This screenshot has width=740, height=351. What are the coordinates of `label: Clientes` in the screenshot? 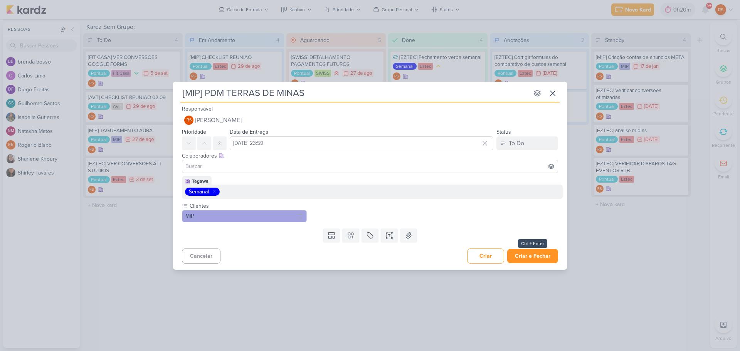 It's located at (248, 206).